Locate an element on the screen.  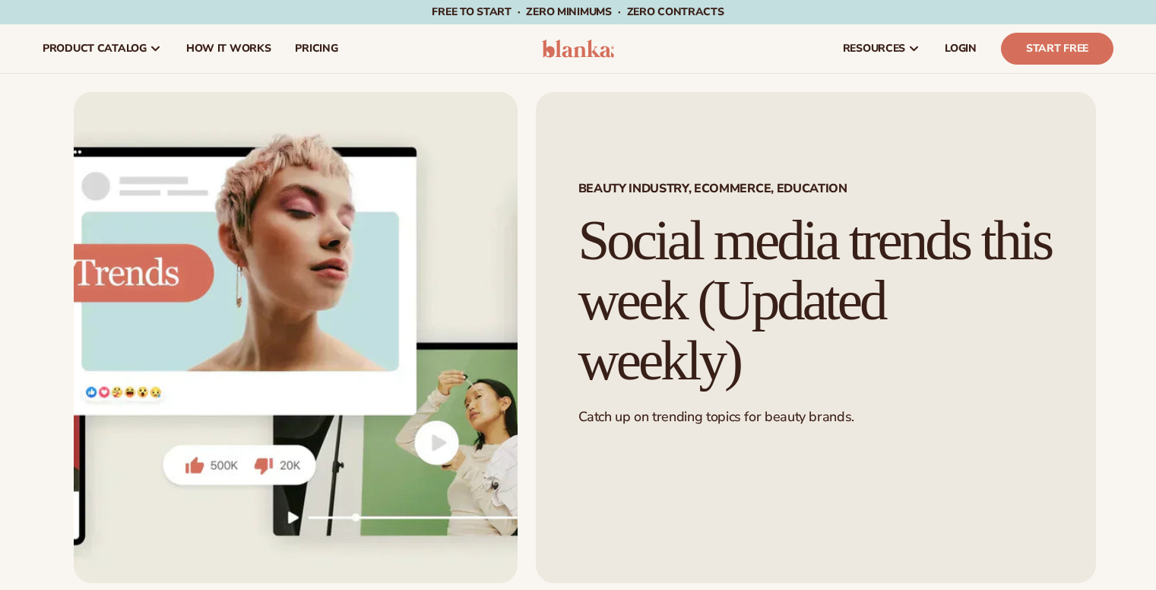
span: pricing is located at coordinates (316, 49).